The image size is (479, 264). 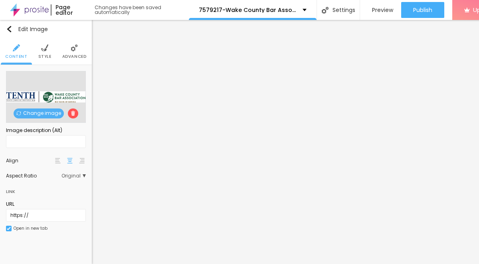 What do you see at coordinates (27, 29) in the screenshot?
I see `div: Edit Image` at bounding box center [27, 29].